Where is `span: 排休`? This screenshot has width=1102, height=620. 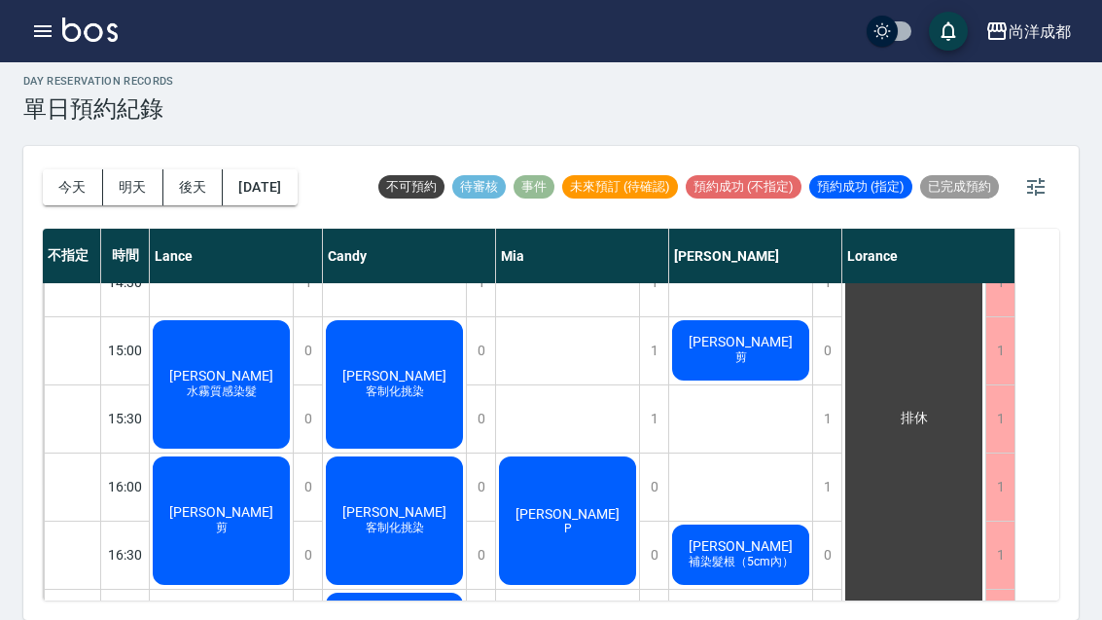
span: 排休 is located at coordinates (915, 418).